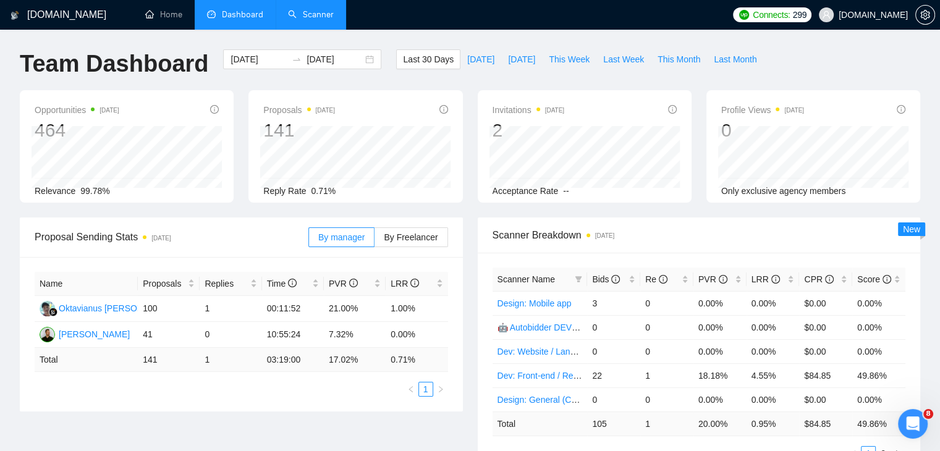 This screenshot has width=940, height=451. Describe the element at coordinates (53, 312) in the screenshot. I see `img: gigradar-bm.png` at that location.